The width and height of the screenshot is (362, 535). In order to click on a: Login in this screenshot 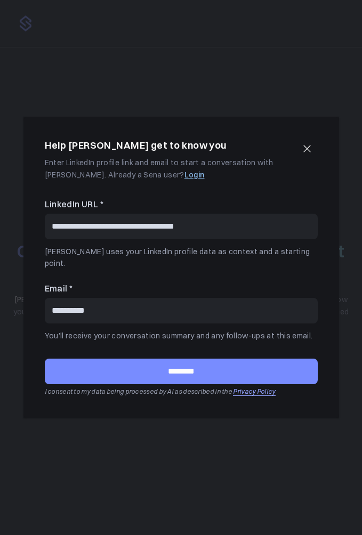, I will do `click(195, 175)`.